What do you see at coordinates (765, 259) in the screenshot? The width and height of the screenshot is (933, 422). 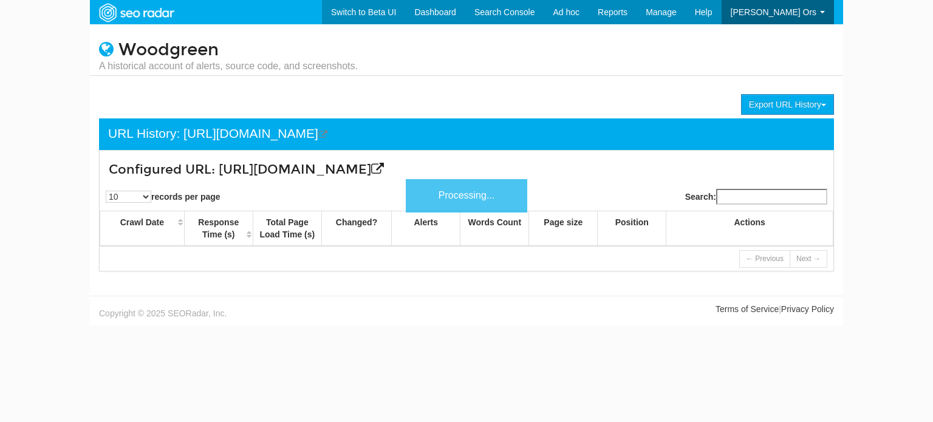 I see `a: ← Previous` at bounding box center [765, 259].